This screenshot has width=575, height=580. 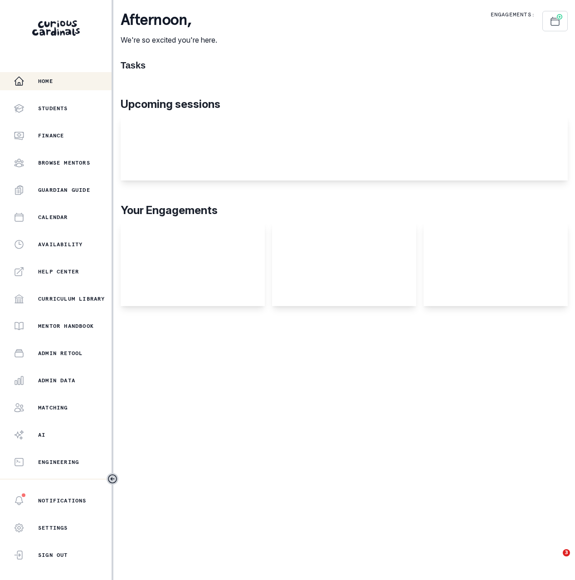 I want to click on p: Finance, so click(x=51, y=136).